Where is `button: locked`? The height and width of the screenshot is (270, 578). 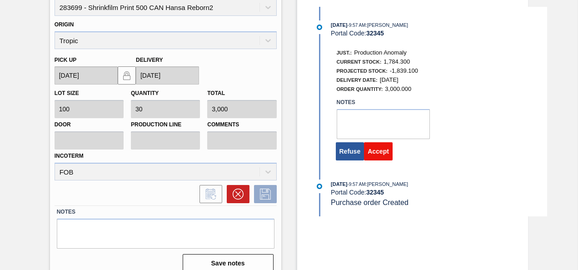 button: locked is located at coordinates (127, 75).